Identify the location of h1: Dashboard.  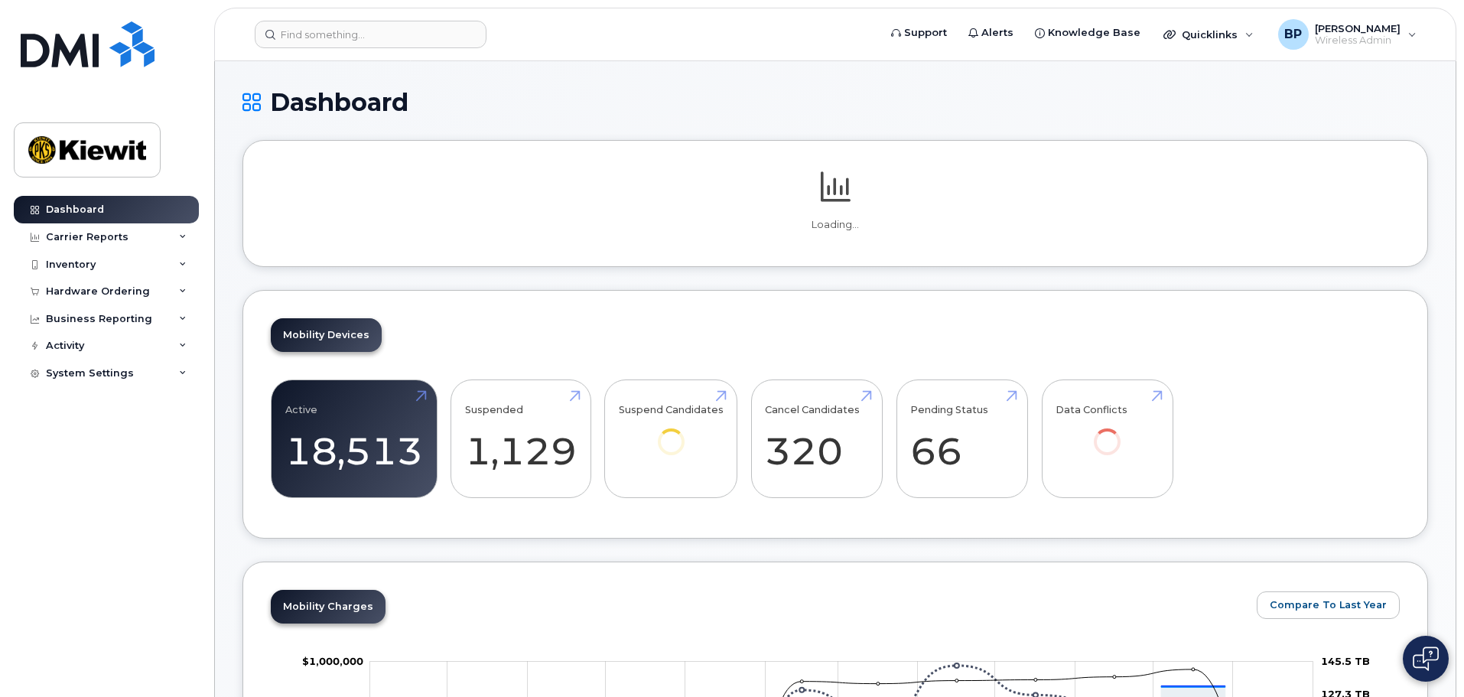
(836, 102).